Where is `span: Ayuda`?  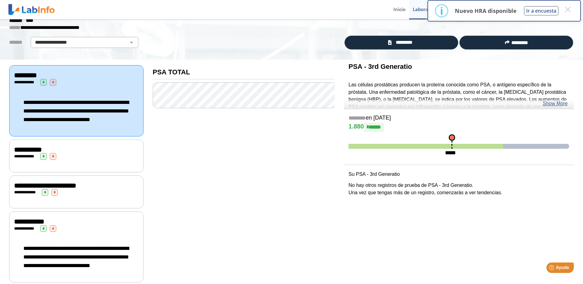 span: Ayuda is located at coordinates (34, 7).